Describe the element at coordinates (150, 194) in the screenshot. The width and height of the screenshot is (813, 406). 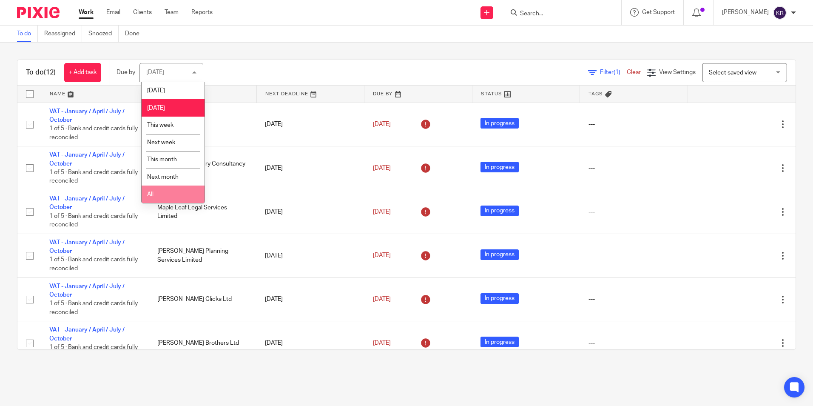
I see `span: All` at that location.